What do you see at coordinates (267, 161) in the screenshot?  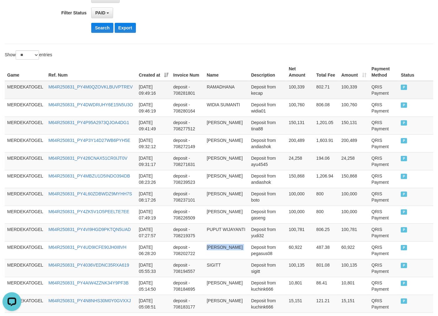 I see `td: Deposit from ayu4545` at bounding box center [267, 161].